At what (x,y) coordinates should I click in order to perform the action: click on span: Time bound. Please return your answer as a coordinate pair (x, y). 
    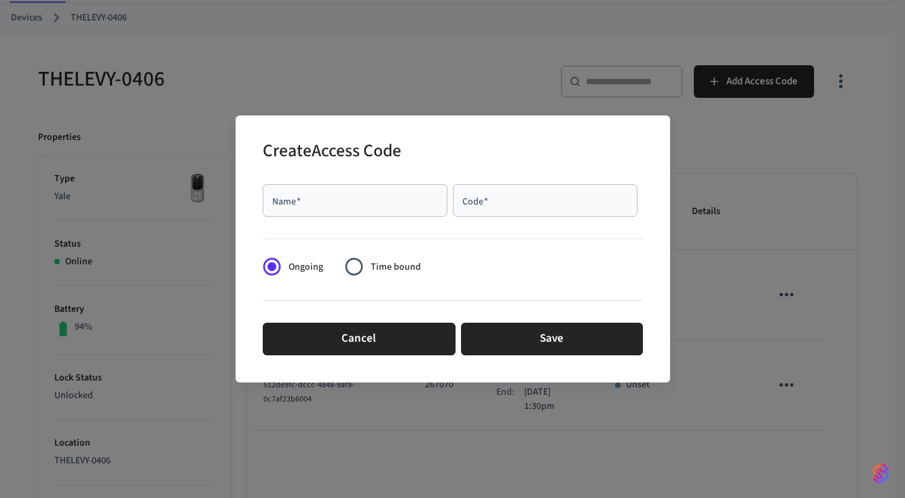
    Looking at the image, I should click on (396, 267).